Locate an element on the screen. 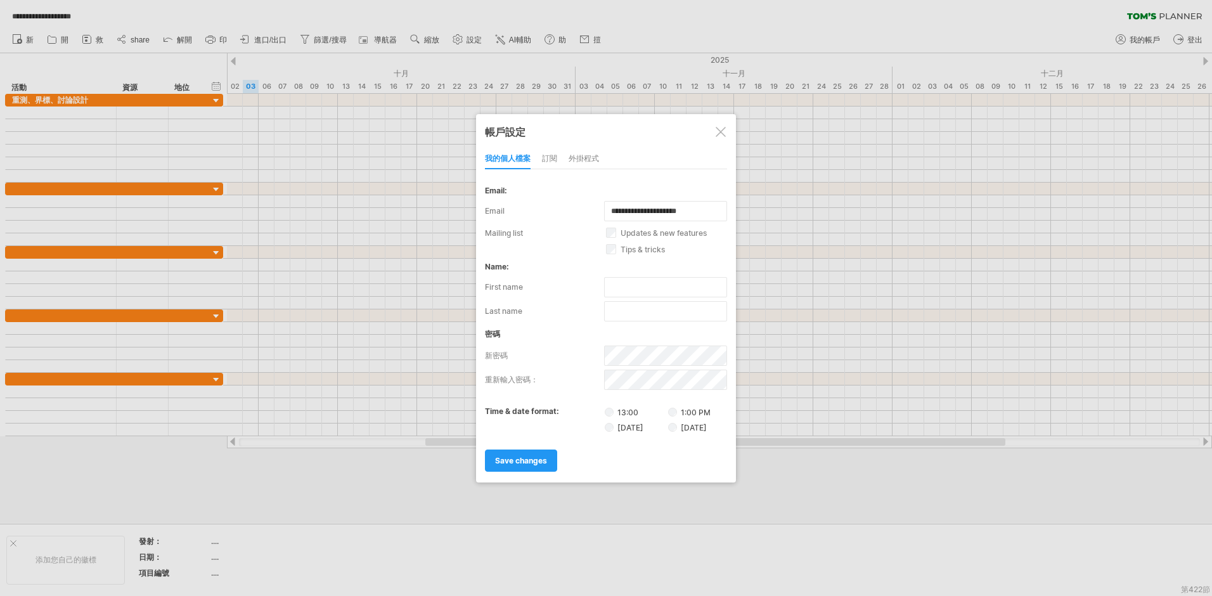 Image resolution: width=1212 pixels, height=596 pixels. label: last name is located at coordinates (545, 311).